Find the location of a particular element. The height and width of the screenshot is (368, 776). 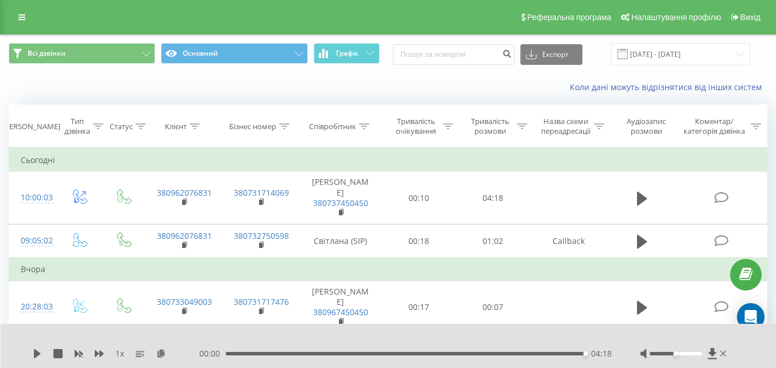

td: 01:02 is located at coordinates (493, 241).